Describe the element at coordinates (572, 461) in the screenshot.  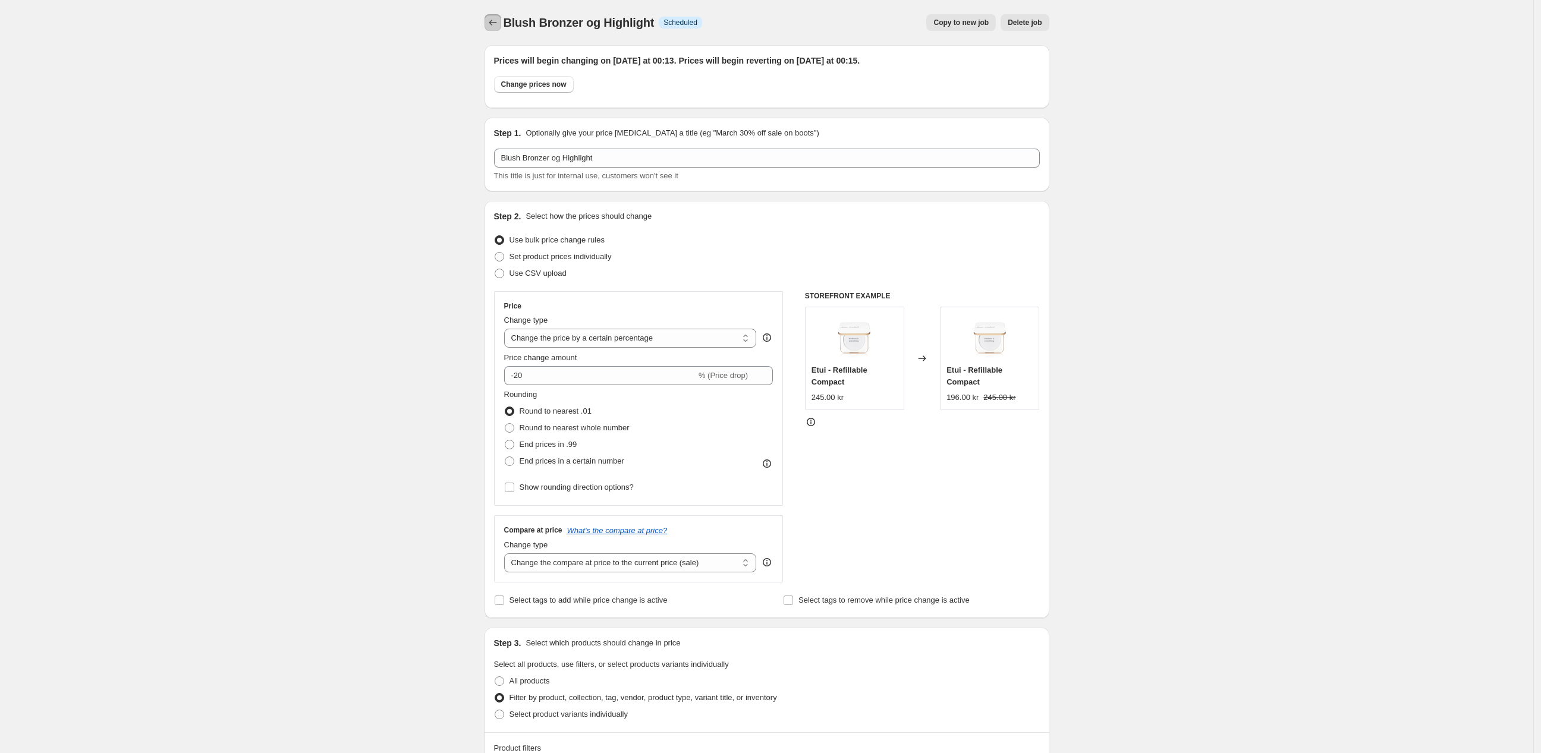
I see `span: End prices in a certain number` at that location.